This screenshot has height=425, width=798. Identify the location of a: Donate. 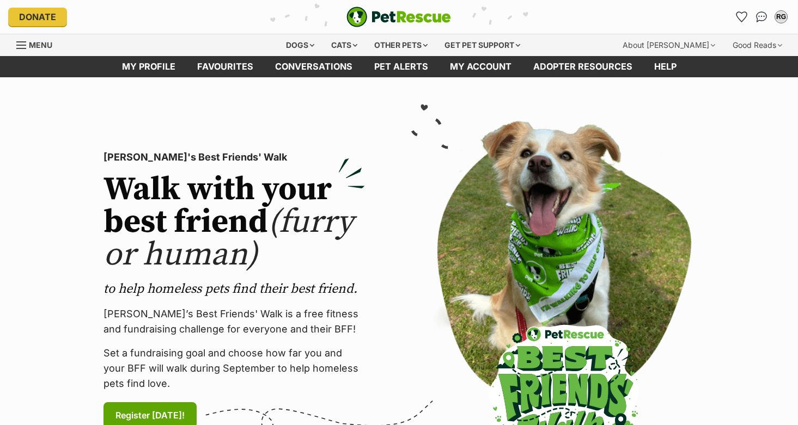
(38, 17).